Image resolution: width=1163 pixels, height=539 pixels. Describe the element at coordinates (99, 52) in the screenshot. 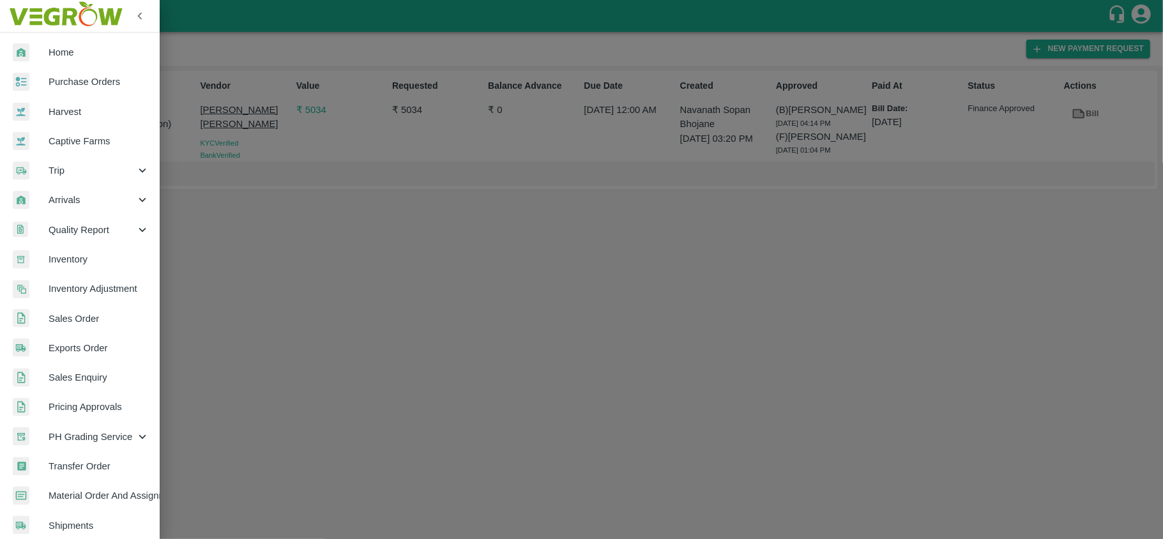

I see `span: Home` at that location.